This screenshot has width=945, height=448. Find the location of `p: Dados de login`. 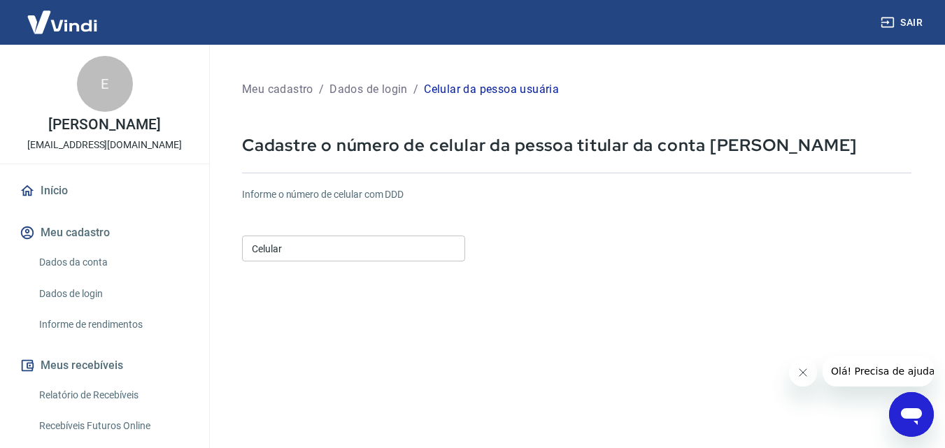

p: Dados de login is located at coordinates (369, 90).